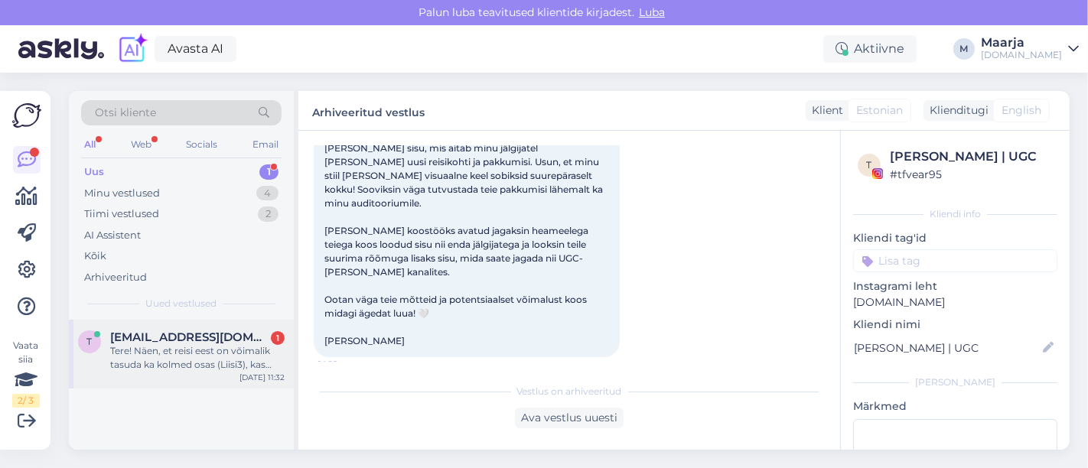 This screenshot has width=1088, height=468. What do you see at coordinates (955, 261) in the screenshot?
I see `input: Lisa tag` at bounding box center [955, 261].